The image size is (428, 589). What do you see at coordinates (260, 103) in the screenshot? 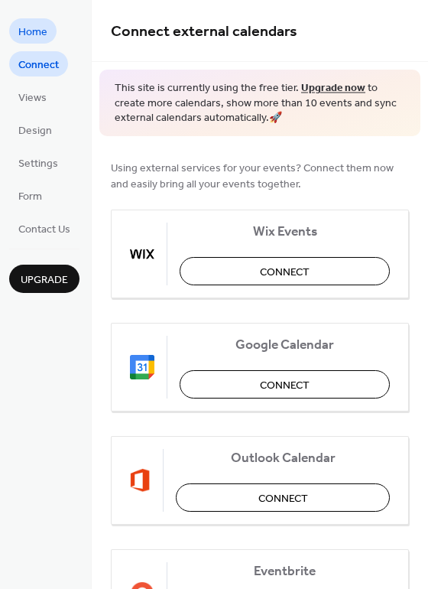
I see `span: This site is currently using the free tier. to create more calendars, show more than 10 events an...` at bounding box center [260, 103].